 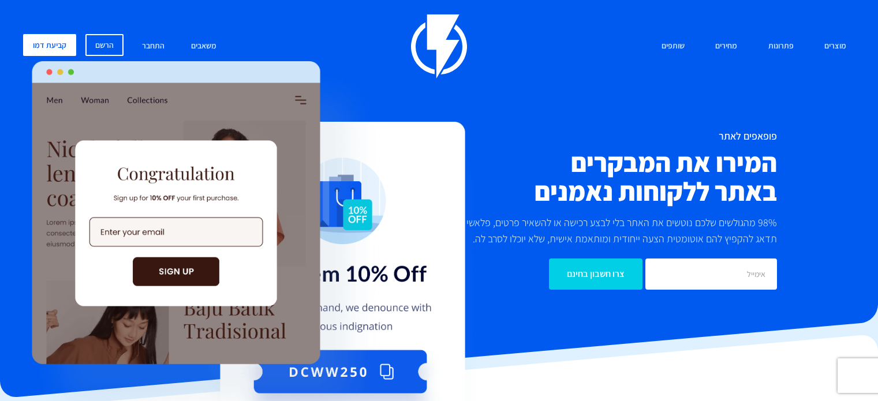 What do you see at coordinates (596, 274) in the screenshot?
I see `input: צרו חשבון בחינם` at bounding box center [596, 274].